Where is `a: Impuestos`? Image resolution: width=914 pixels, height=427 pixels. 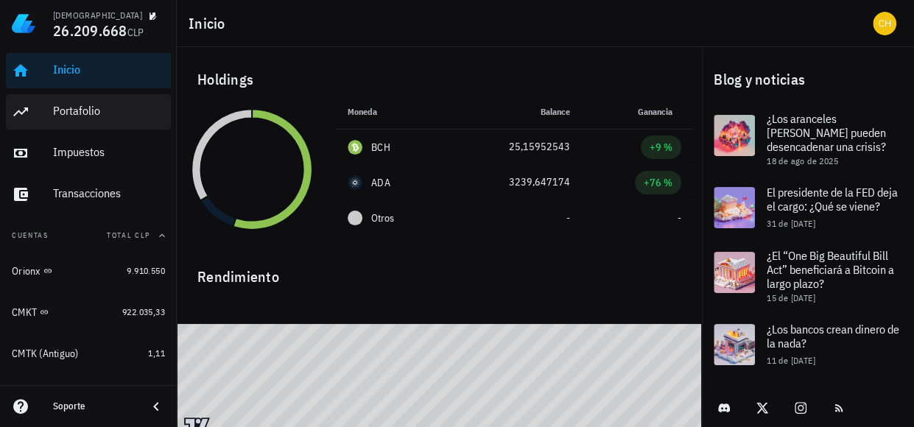 a: Impuestos is located at coordinates (88, 153).